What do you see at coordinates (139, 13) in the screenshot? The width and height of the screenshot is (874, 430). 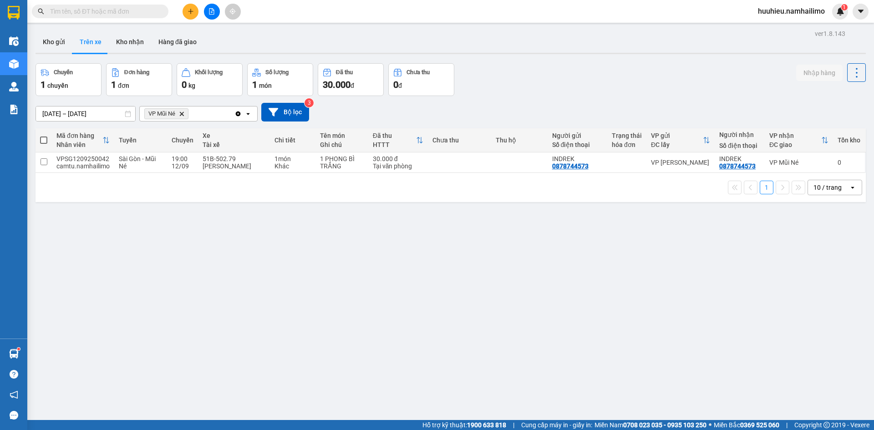 I see `div: VP Mũi Né` at bounding box center [139, 13].